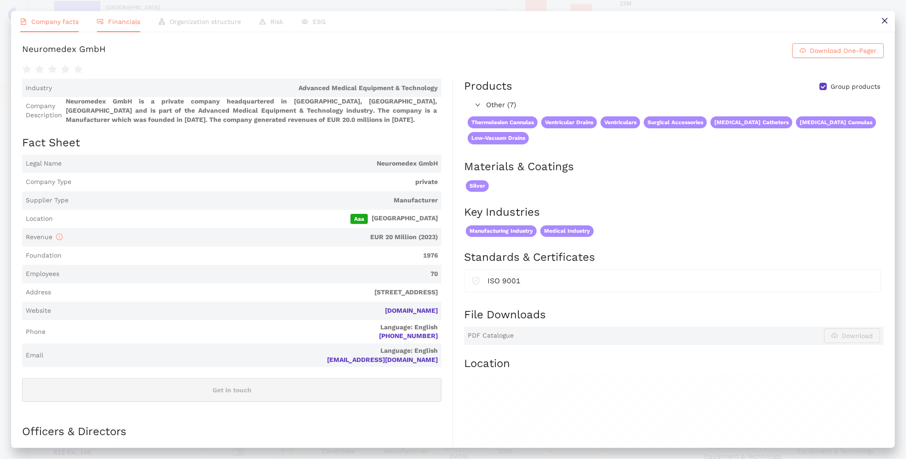 The height and width of the screenshot is (459, 906). Describe the element at coordinates (256, 182) in the screenshot. I see `span: private` at that location.